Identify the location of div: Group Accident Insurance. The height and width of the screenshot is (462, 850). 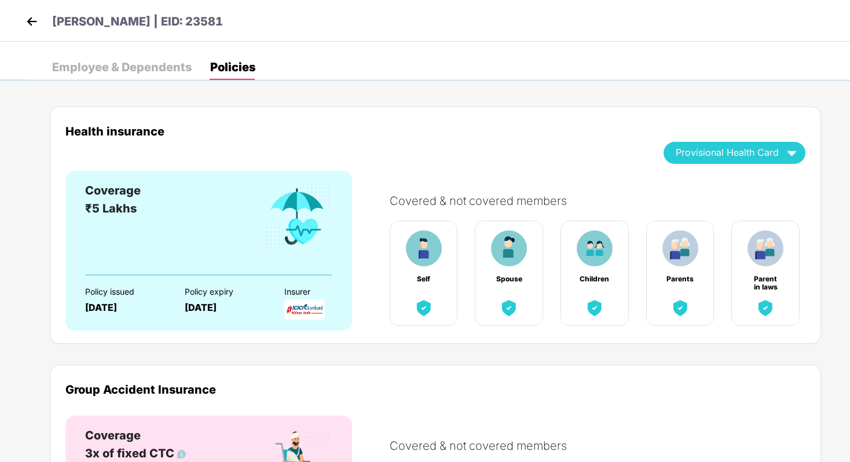
(436, 389).